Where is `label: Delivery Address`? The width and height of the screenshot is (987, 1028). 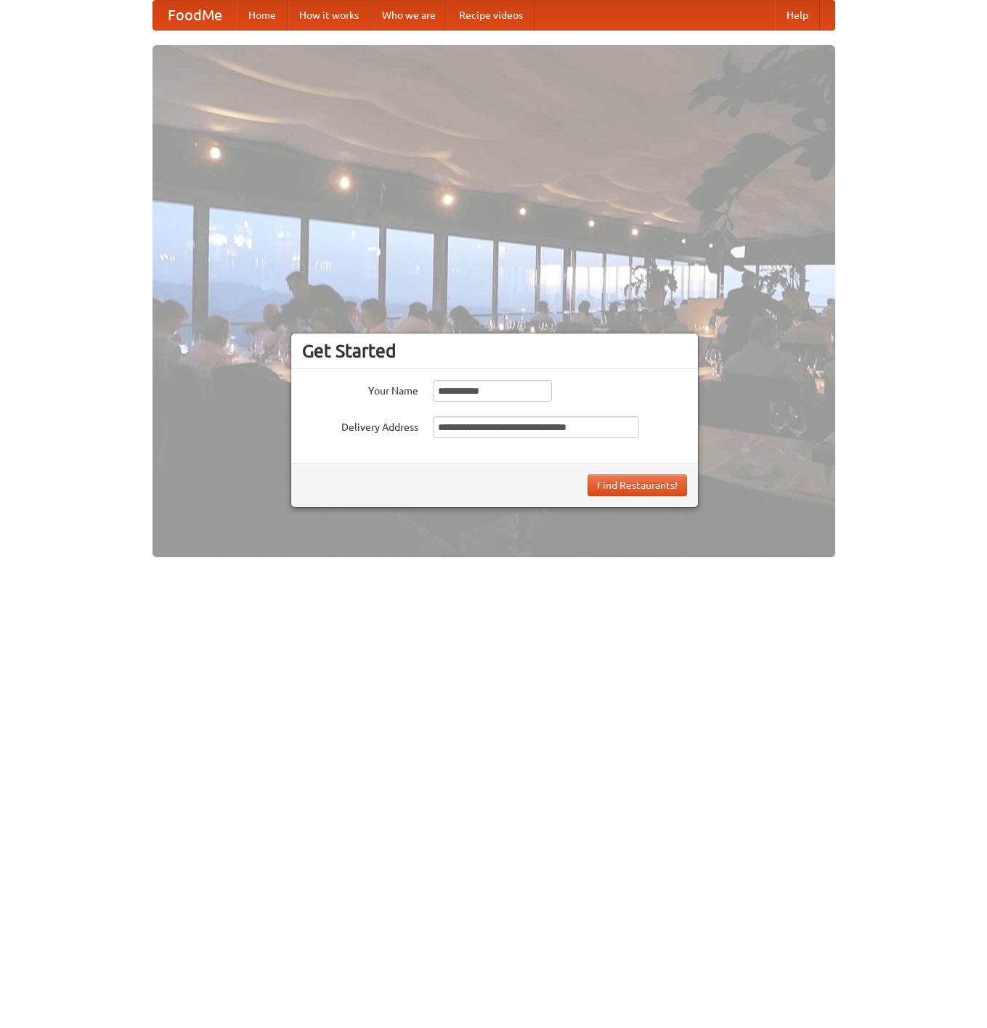 label: Delivery Address is located at coordinates (360, 425).